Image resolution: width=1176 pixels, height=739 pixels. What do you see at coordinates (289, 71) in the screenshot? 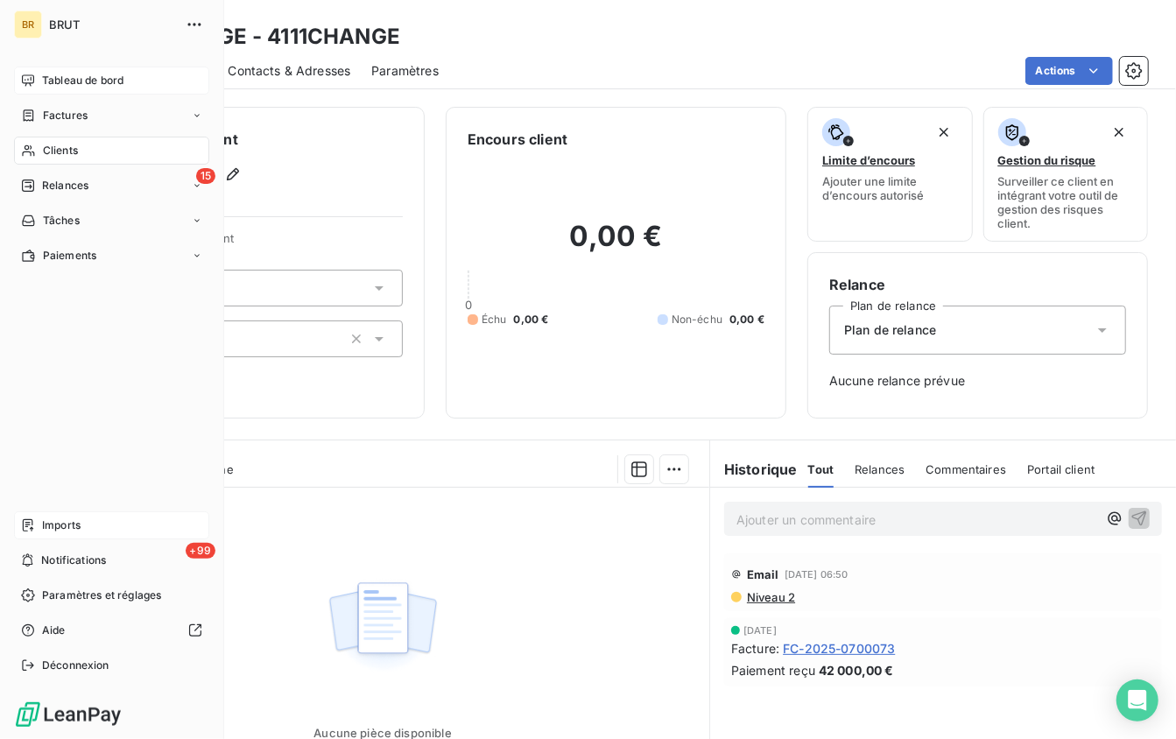
I see `span: Contacts & Adresses` at bounding box center [289, 71].